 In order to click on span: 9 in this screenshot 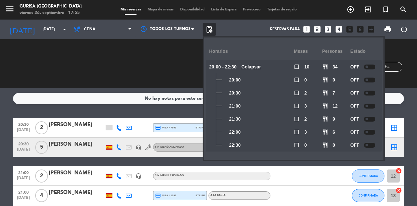, I will do `click(334, 119)`.